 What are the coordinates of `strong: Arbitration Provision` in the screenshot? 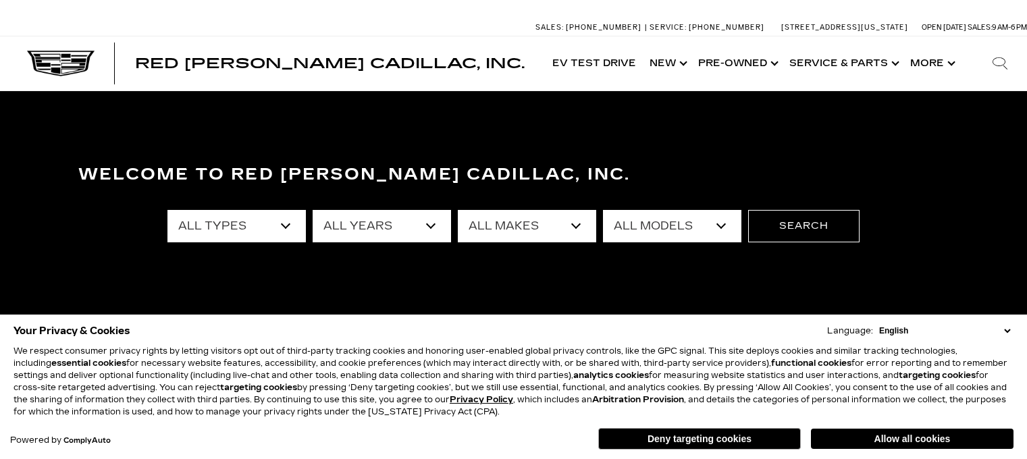 It's located at (638, 400).